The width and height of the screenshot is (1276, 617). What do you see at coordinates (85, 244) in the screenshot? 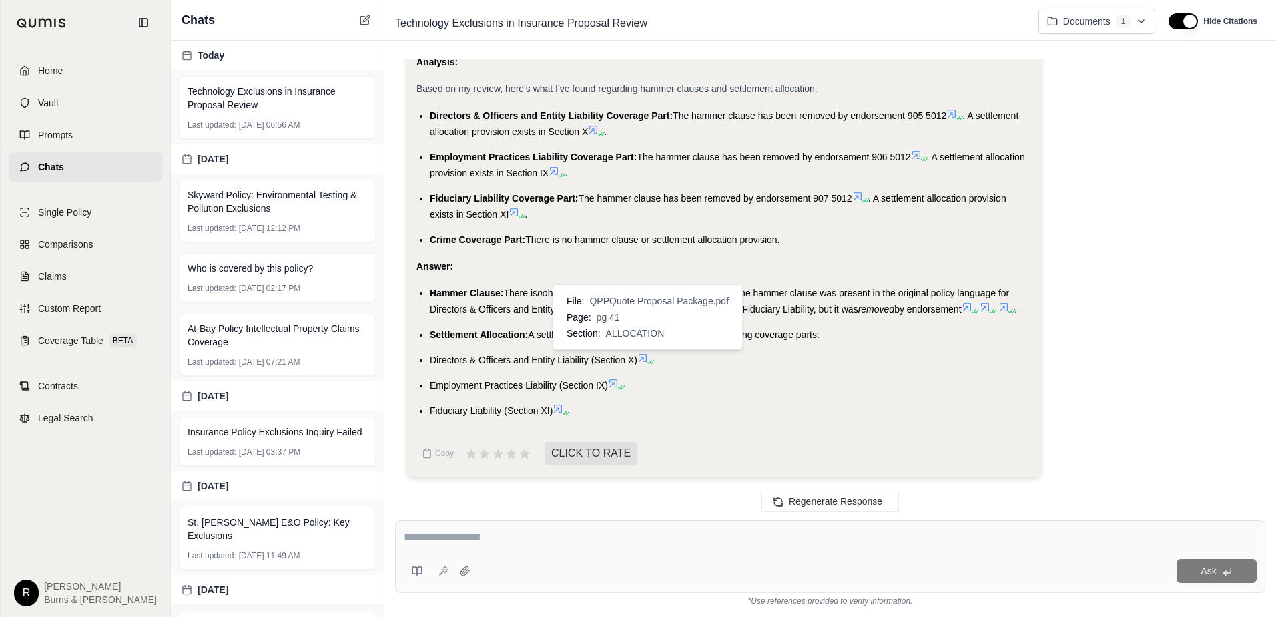
I see `a: Comparisons` at bounding box center [85, 244].